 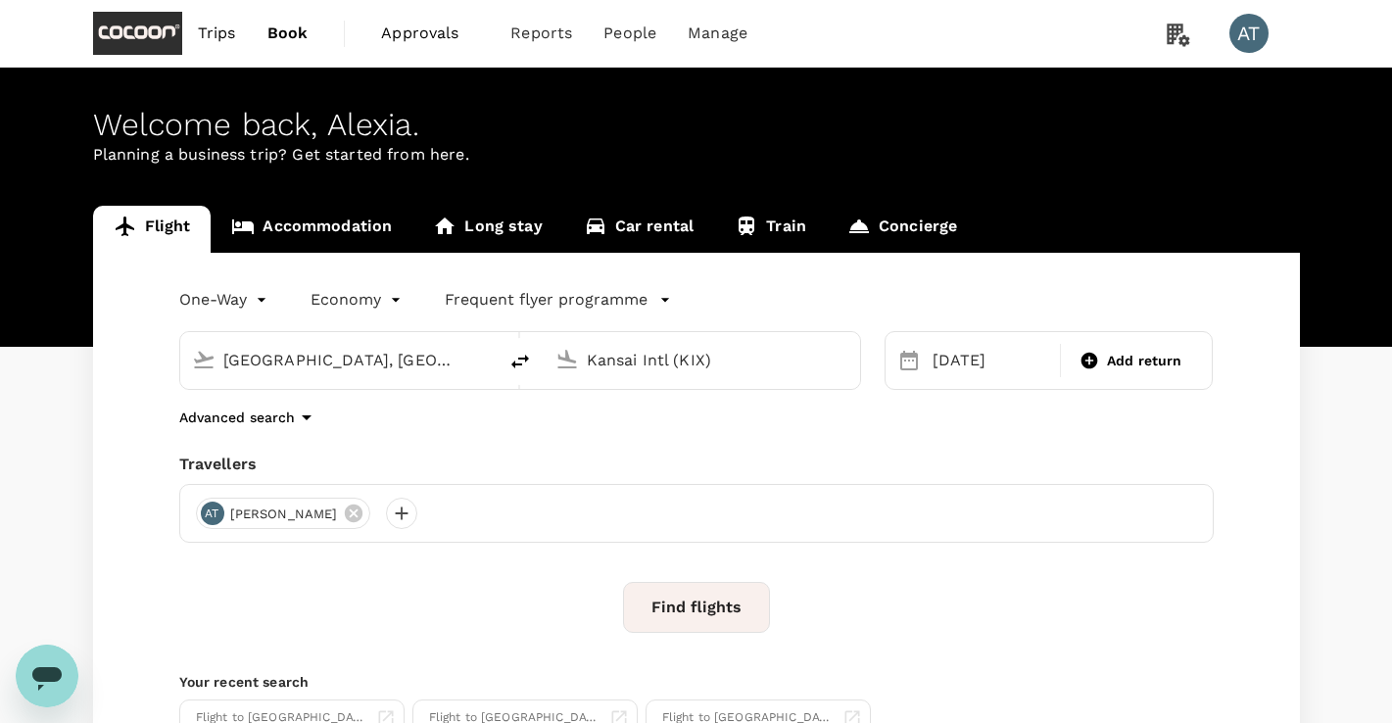 What do you see at coordinates (697, 464) in the screenshot?
I see `div: Travellers` at bounding box center [697, 464].